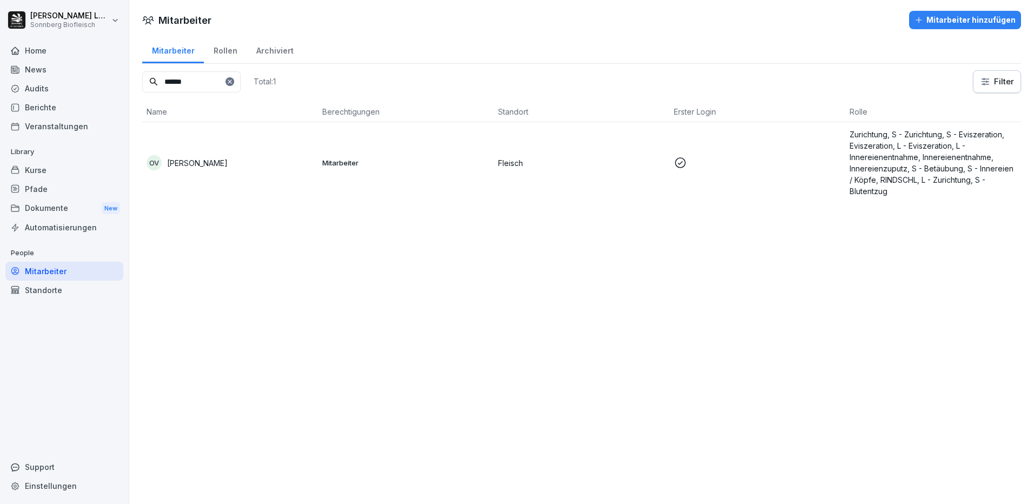 Image resolution: width=1034 pixels, height=504 pixels. Describe the element at coordinates (933, 163) in the screenshot. I see `p: Zurichtung, S - Zurichtung, S - Eviszeration, Eviszeration, L - Eviszeration, L - Innereienentnah...` at that location.